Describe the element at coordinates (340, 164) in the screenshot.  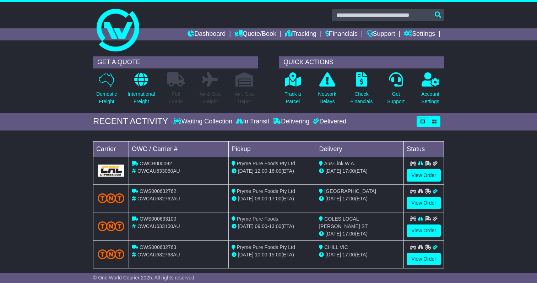
I see `span: Aus-Link W.A.` at that location.